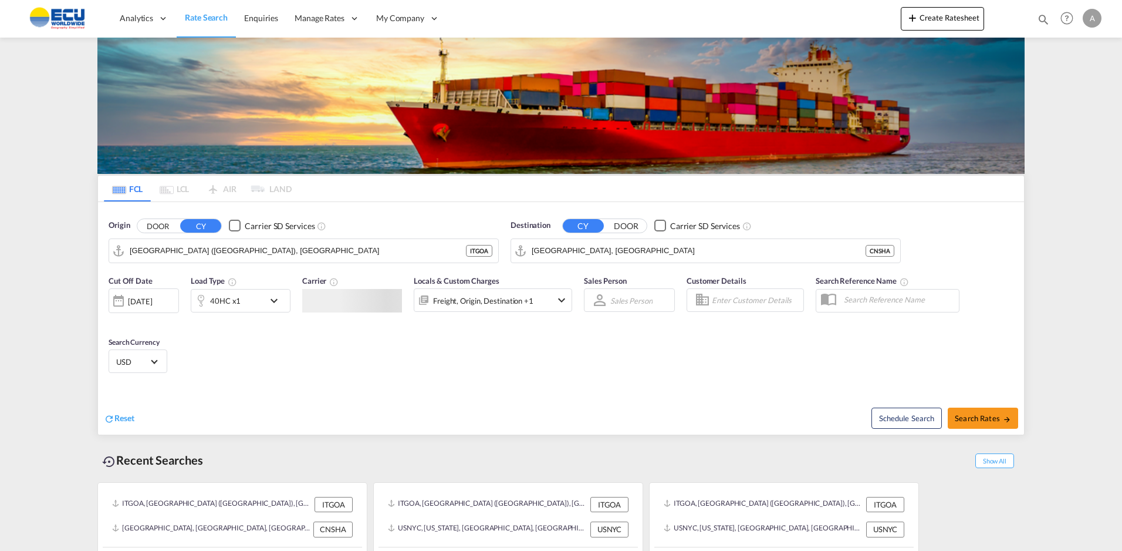 Image resolution: width=1122 pixels, height=551 pixels. What do you see at coordinates (320, 281) in the screenshot?
I see `span: Carrier` at bounding box center [320, 281].